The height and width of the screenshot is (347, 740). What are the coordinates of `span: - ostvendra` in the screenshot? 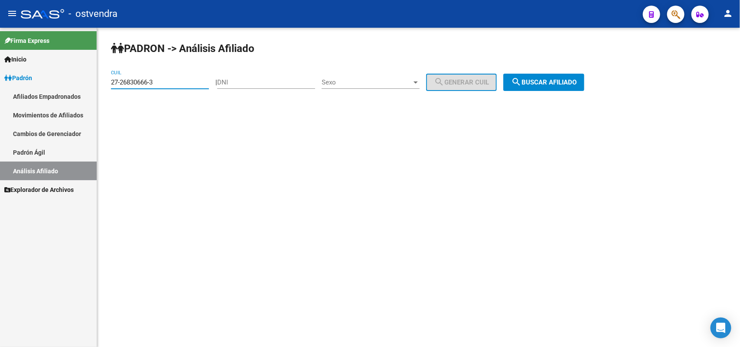 It's located at (93, 14).